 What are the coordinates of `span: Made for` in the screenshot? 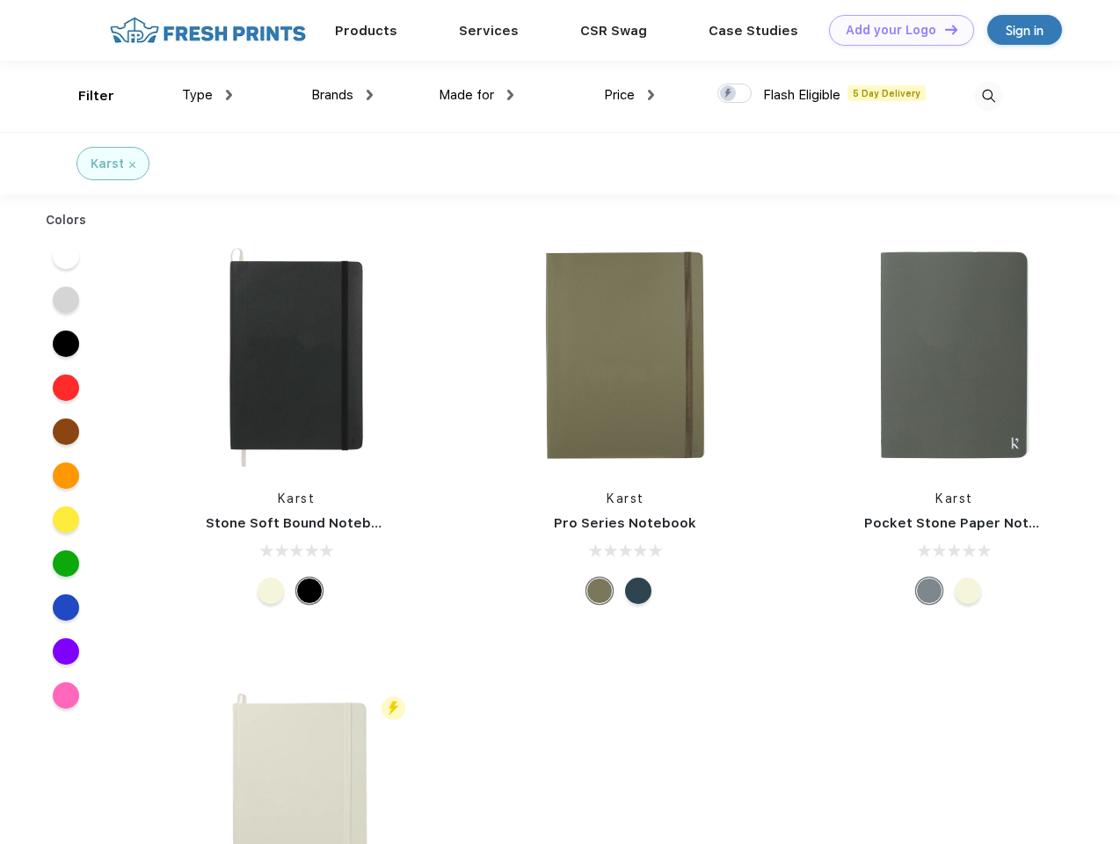 It's located at (466, 95).